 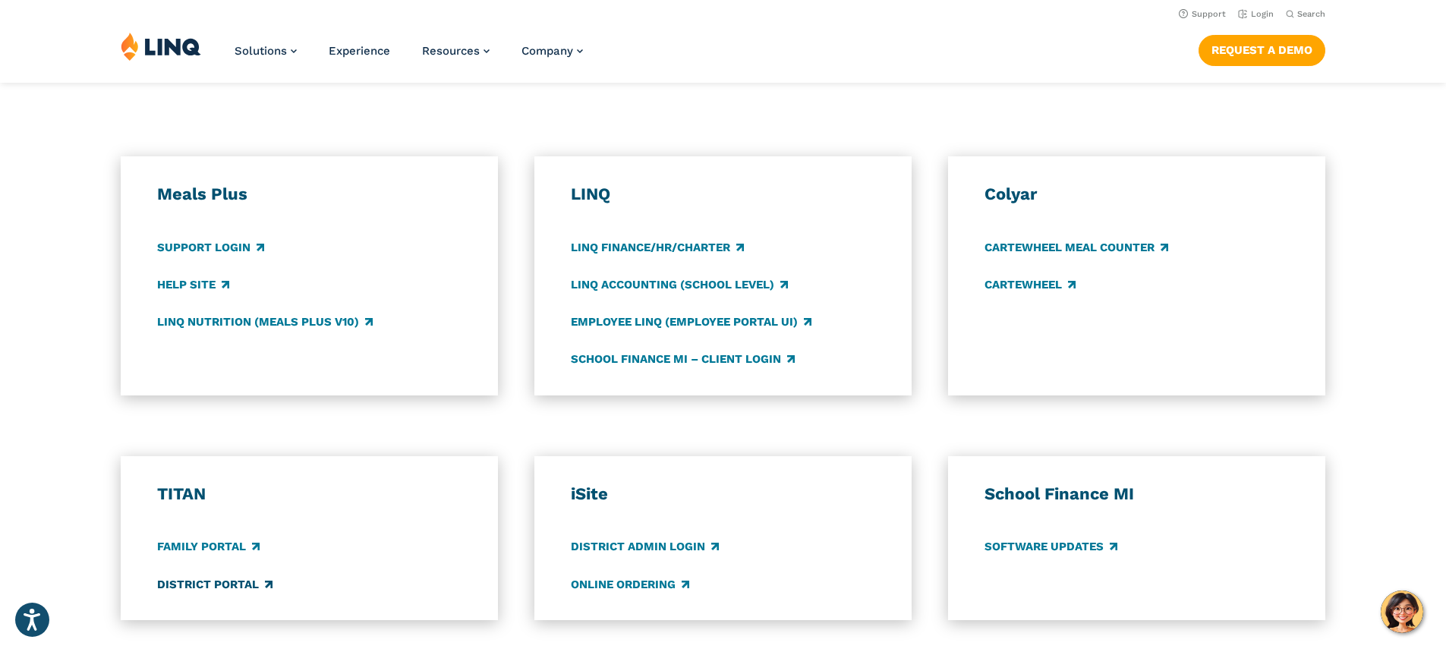 I want to click on a: Help Site, so click(x=193, y=285).